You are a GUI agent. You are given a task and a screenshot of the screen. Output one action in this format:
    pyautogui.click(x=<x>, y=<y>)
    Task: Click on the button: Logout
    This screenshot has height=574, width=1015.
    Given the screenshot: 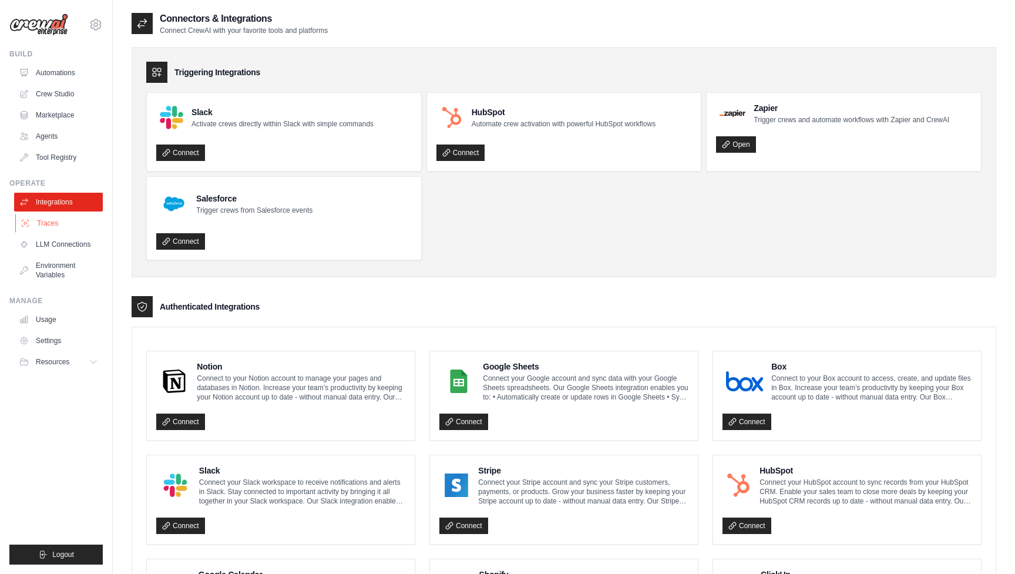 What is the action you would take?
    pyautogui.click(x=56, y=554)
    